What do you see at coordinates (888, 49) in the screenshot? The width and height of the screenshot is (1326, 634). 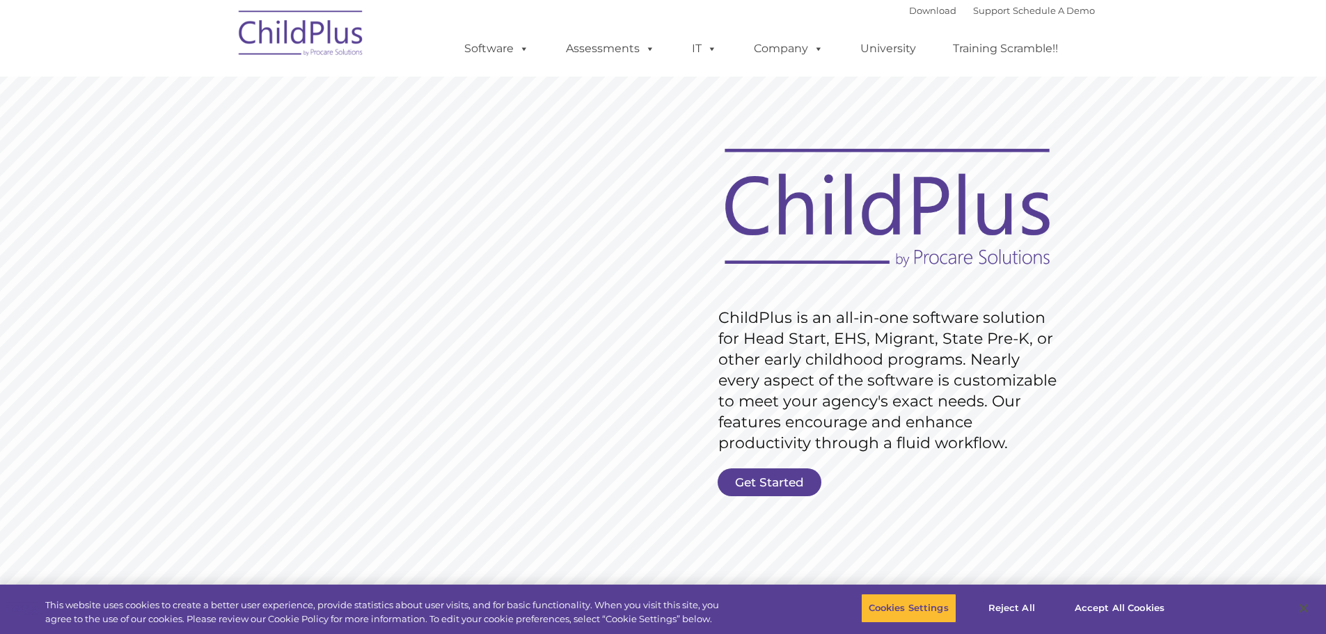 I see `a: University` at bounding box center [888, 49].